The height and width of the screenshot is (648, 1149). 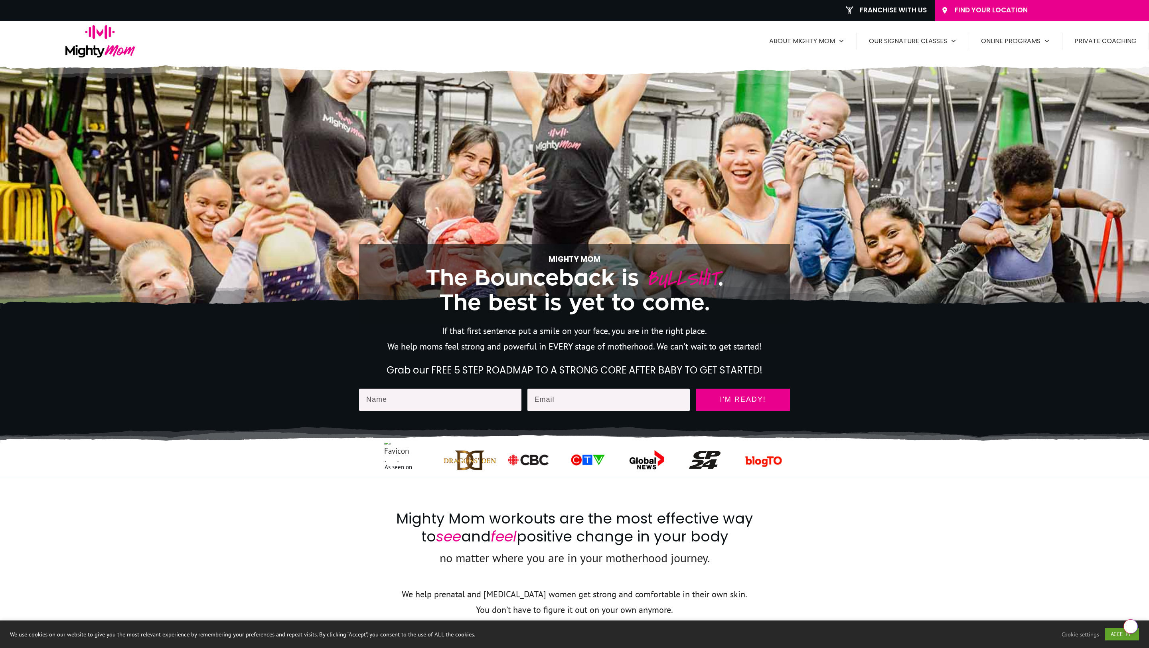 What do you see at coordinates (469, 459) in the screenshot?
I see `img: dragonsden` at bounding box center [469, 459].